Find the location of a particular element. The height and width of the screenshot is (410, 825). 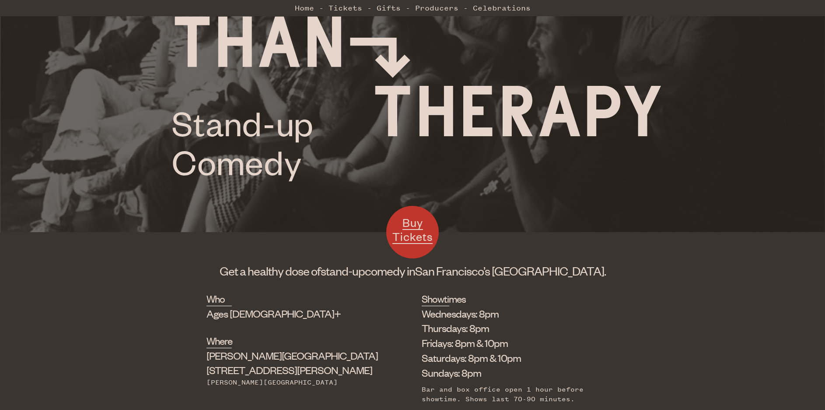

li: Sundays: 8pm is located at coordinates (514, 372).